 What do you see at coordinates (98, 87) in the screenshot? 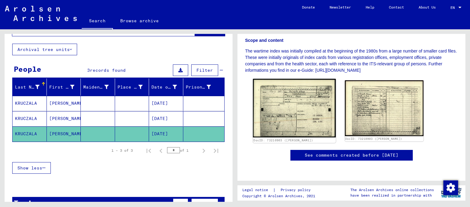
I see `mat-header-cell: Maiden Name` at bounding box center [98, 87].